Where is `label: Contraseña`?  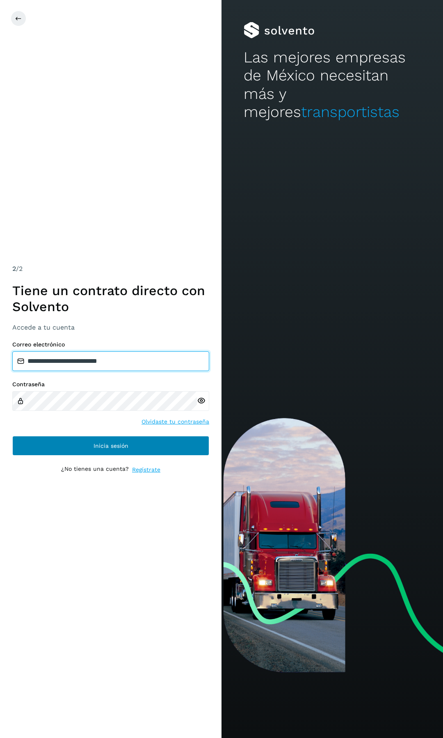
label: Contraseña is located at coordinates (111, 384).